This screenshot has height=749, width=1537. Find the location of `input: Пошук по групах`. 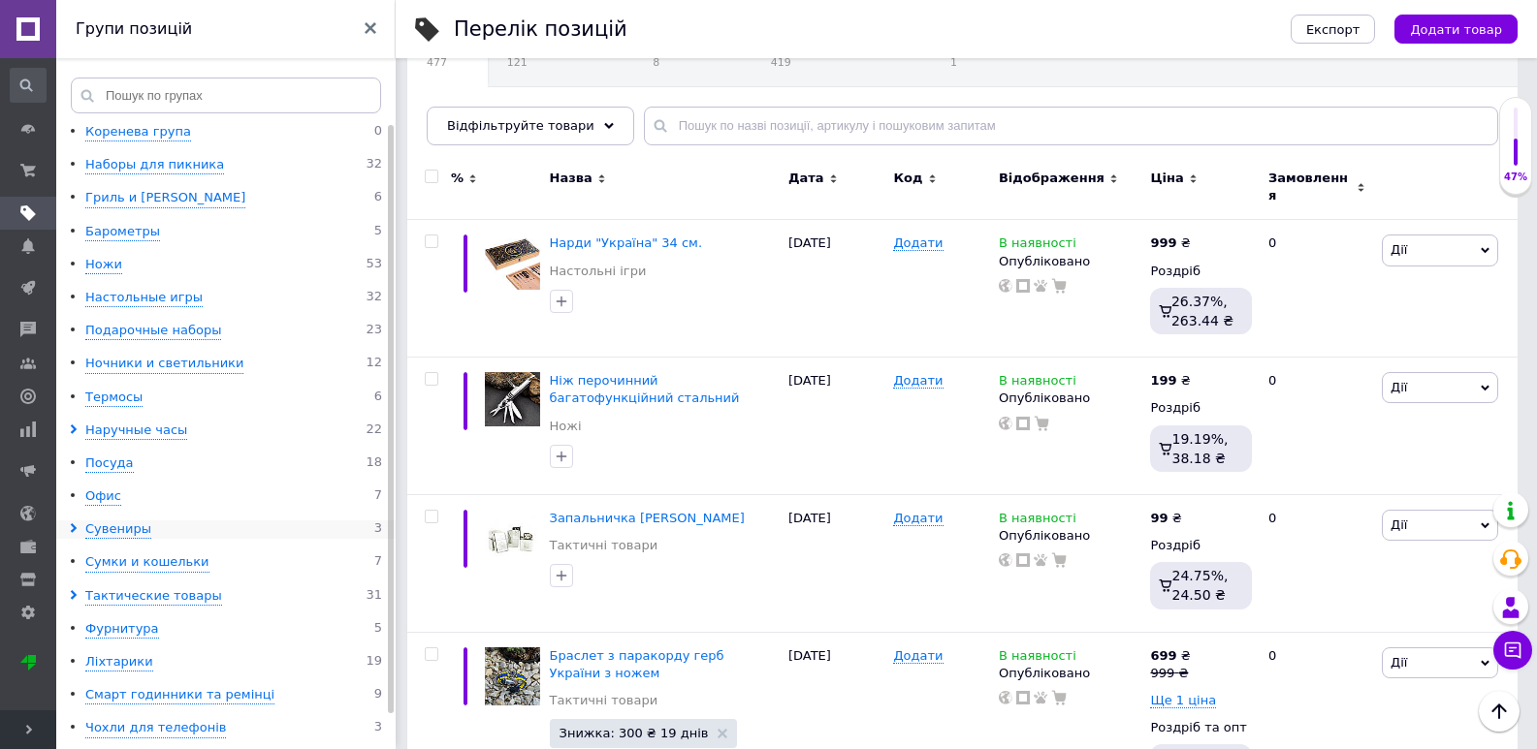

input: Пошук по групах is located at coordinates (226, 95).